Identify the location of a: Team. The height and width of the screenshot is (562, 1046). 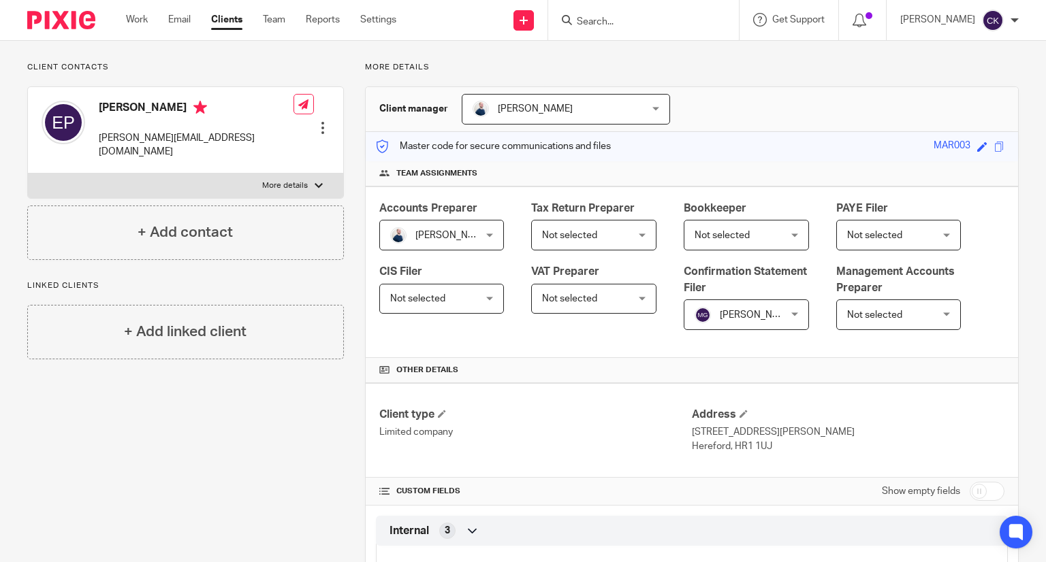
(274, 20).